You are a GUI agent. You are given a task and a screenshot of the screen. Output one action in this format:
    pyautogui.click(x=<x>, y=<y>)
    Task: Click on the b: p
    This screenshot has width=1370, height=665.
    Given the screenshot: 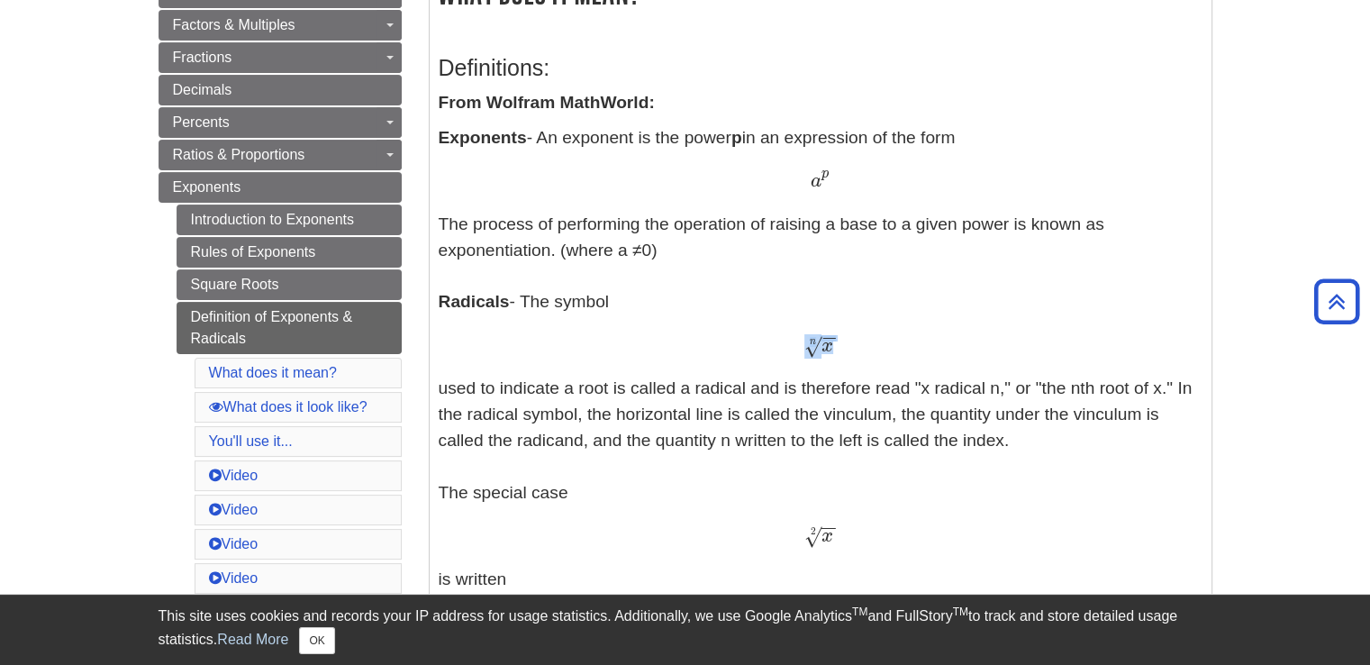 What is the action you would take?
    pyautogui.click(x=737, y=137)
    